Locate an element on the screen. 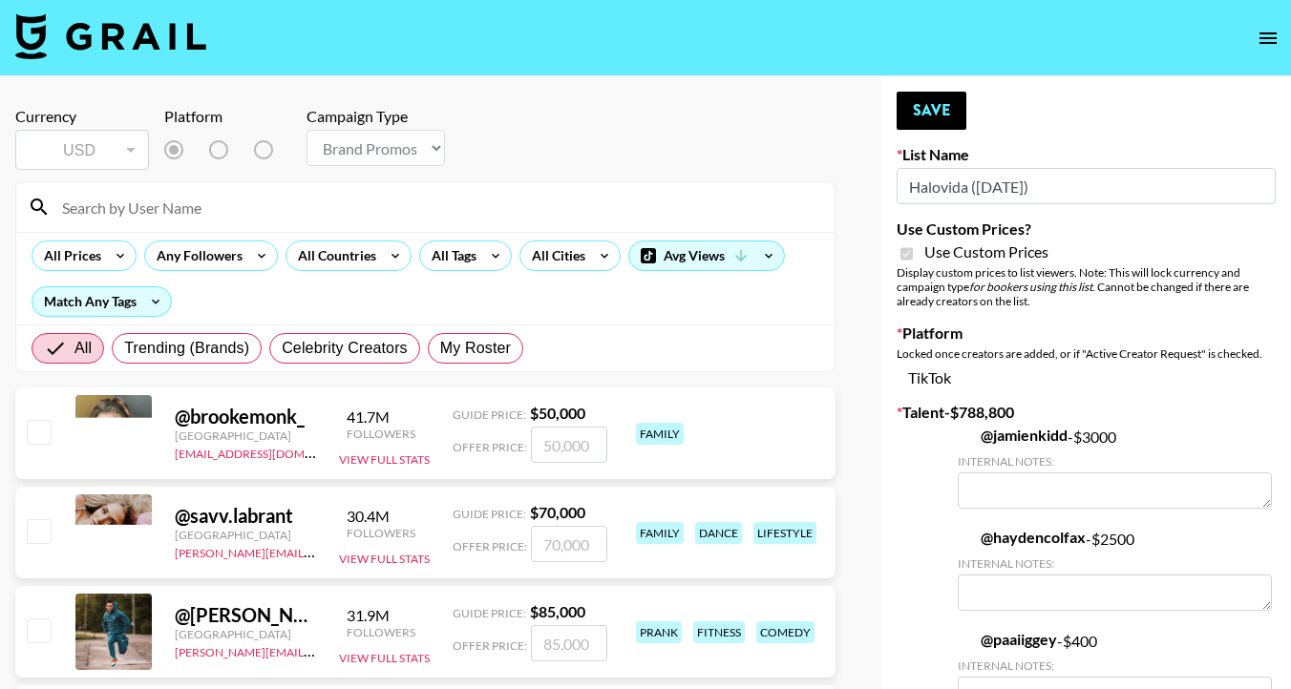 The image size is (1291, 689). div: All Prices is located at coordinates (69, 256).